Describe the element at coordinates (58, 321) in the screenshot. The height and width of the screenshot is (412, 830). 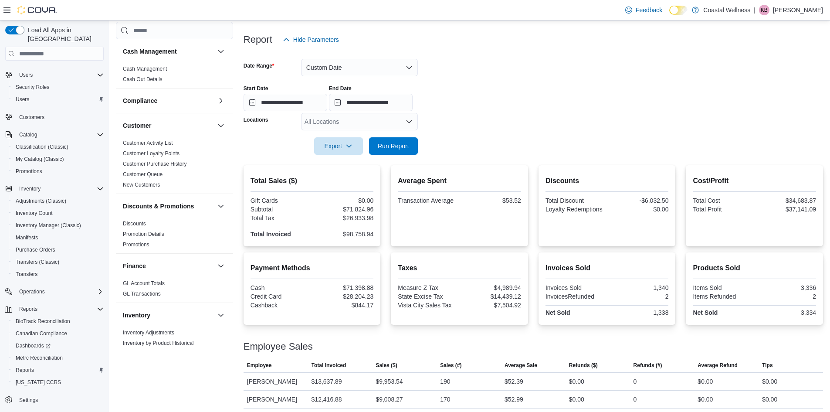
I see `button: BioTrack Reconciliation` at that location.